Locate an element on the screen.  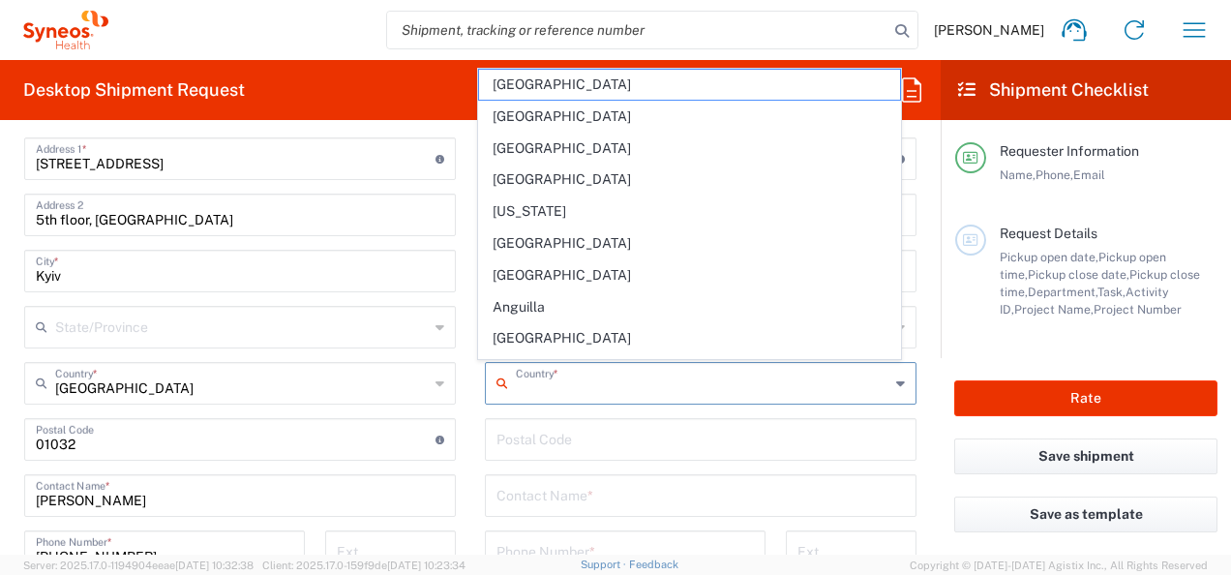
h2: Shipment Checklist is located at coordinates (1053, 90).